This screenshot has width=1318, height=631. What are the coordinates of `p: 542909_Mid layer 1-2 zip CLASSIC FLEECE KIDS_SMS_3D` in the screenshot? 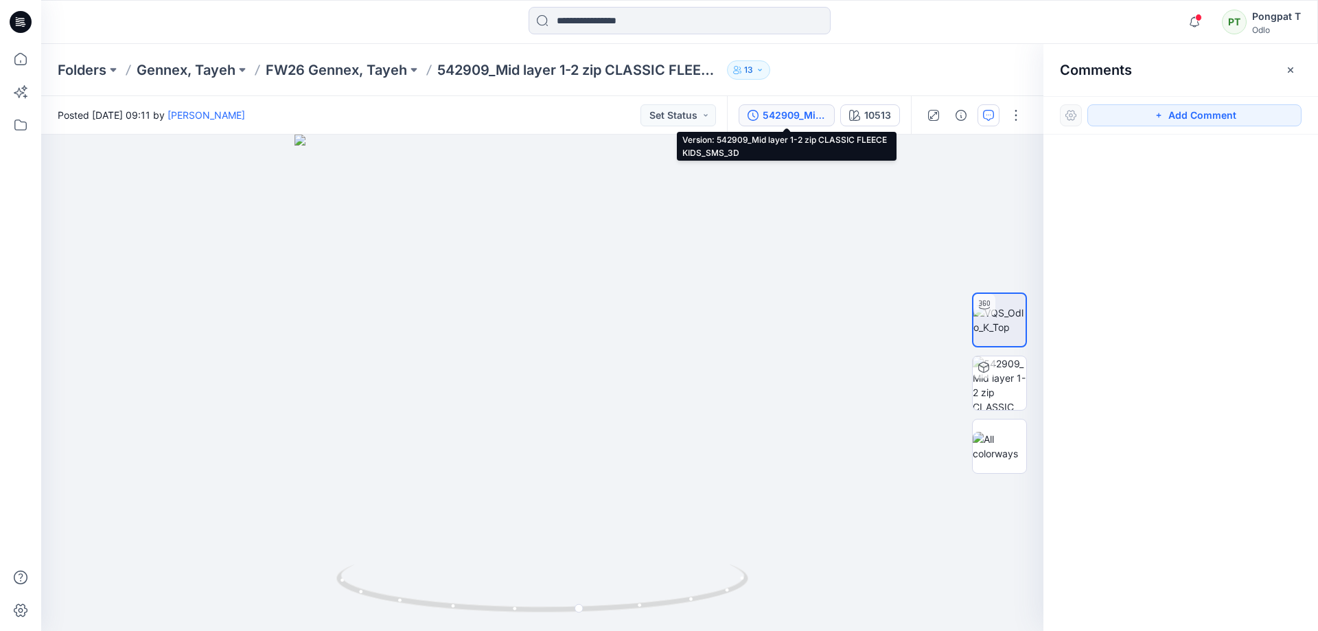 It's located at (579, 70).